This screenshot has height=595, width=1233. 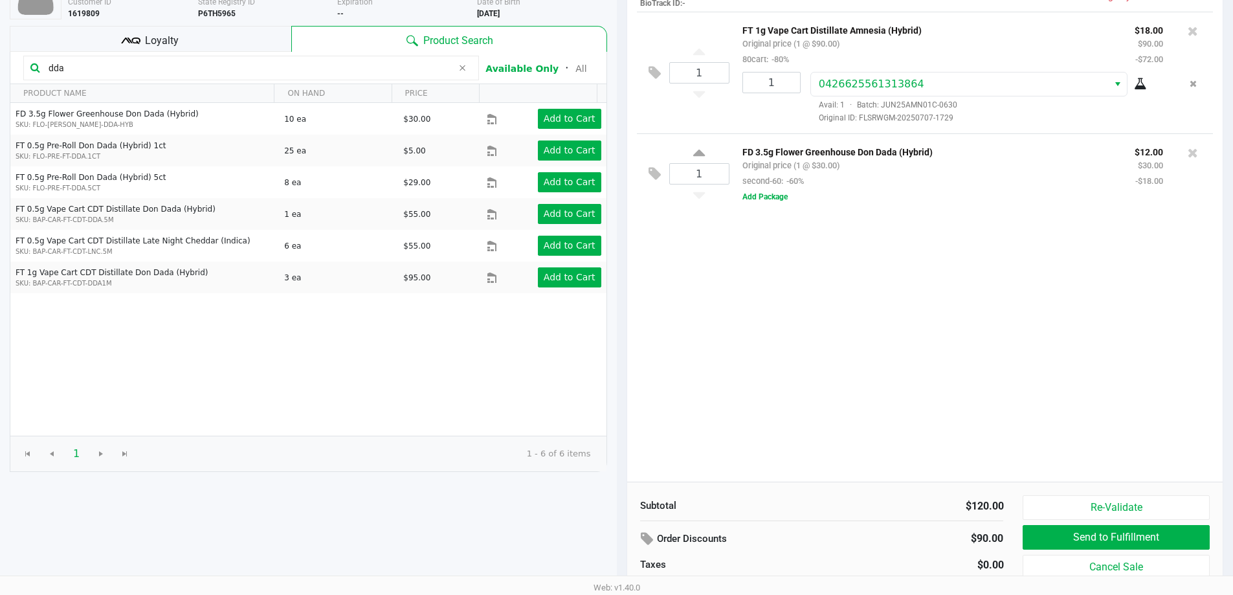 What do you see at coordinates (144, 150) in the screenshot?
I see `td: FT 0.5g Pre-Roll Don Dada (Hybrid) 1ct` at bounding box center [144, 150].